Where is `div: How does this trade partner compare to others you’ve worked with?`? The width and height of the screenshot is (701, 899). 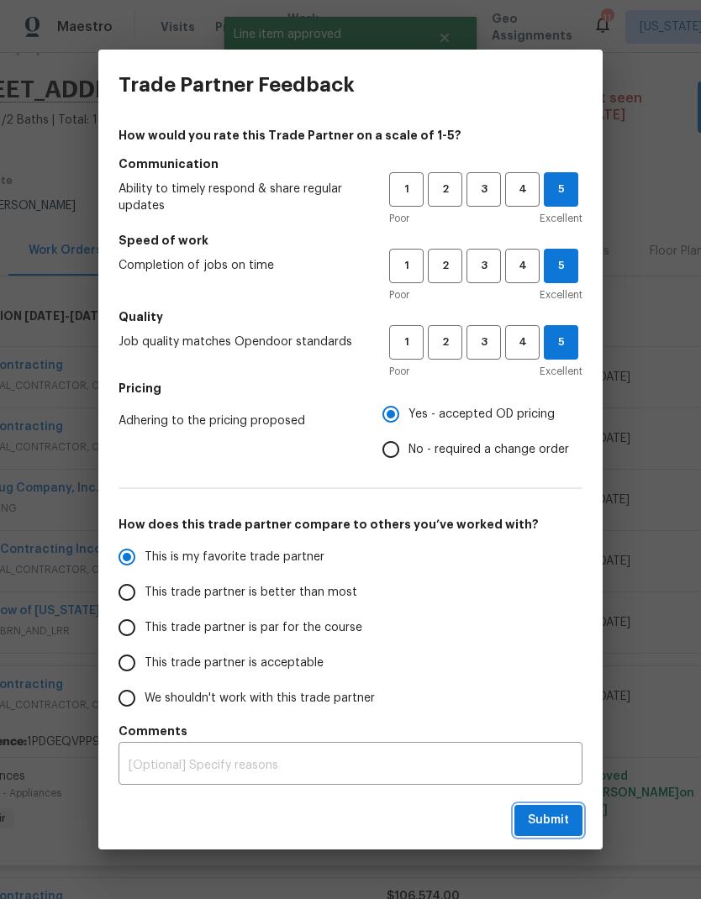
div: How does this trade partner compare to others you’ve worked with? is located at coordinates (350, 628).